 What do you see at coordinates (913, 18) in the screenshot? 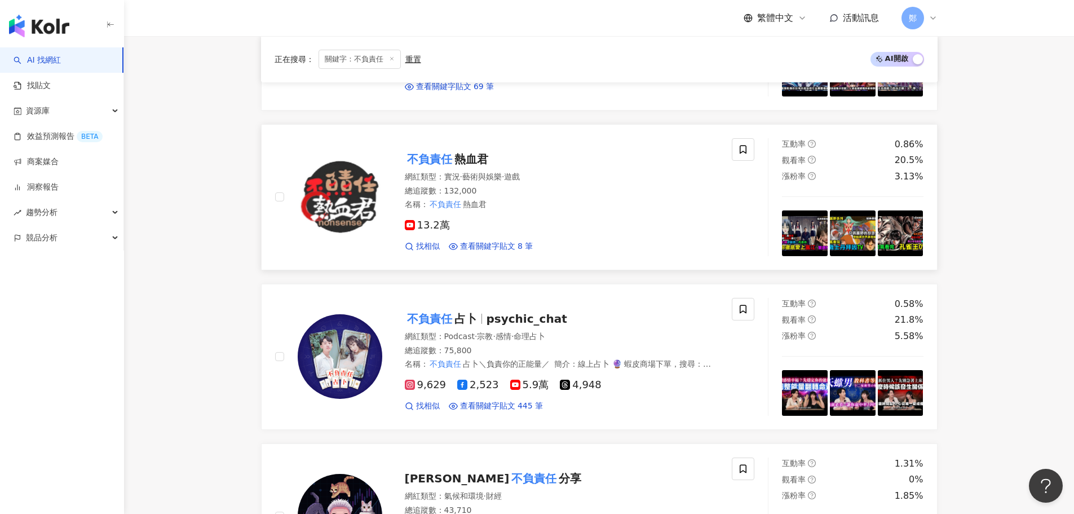
I see `span: 鄭` at bounding box center [913, 18].